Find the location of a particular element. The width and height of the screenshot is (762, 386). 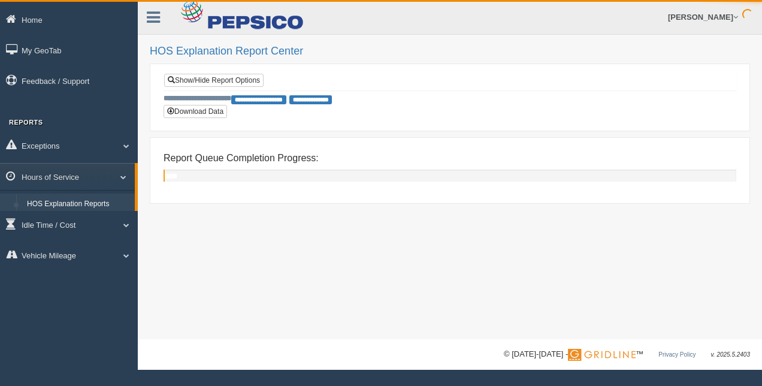

img: Gridline is located at coordinates (601, 354).